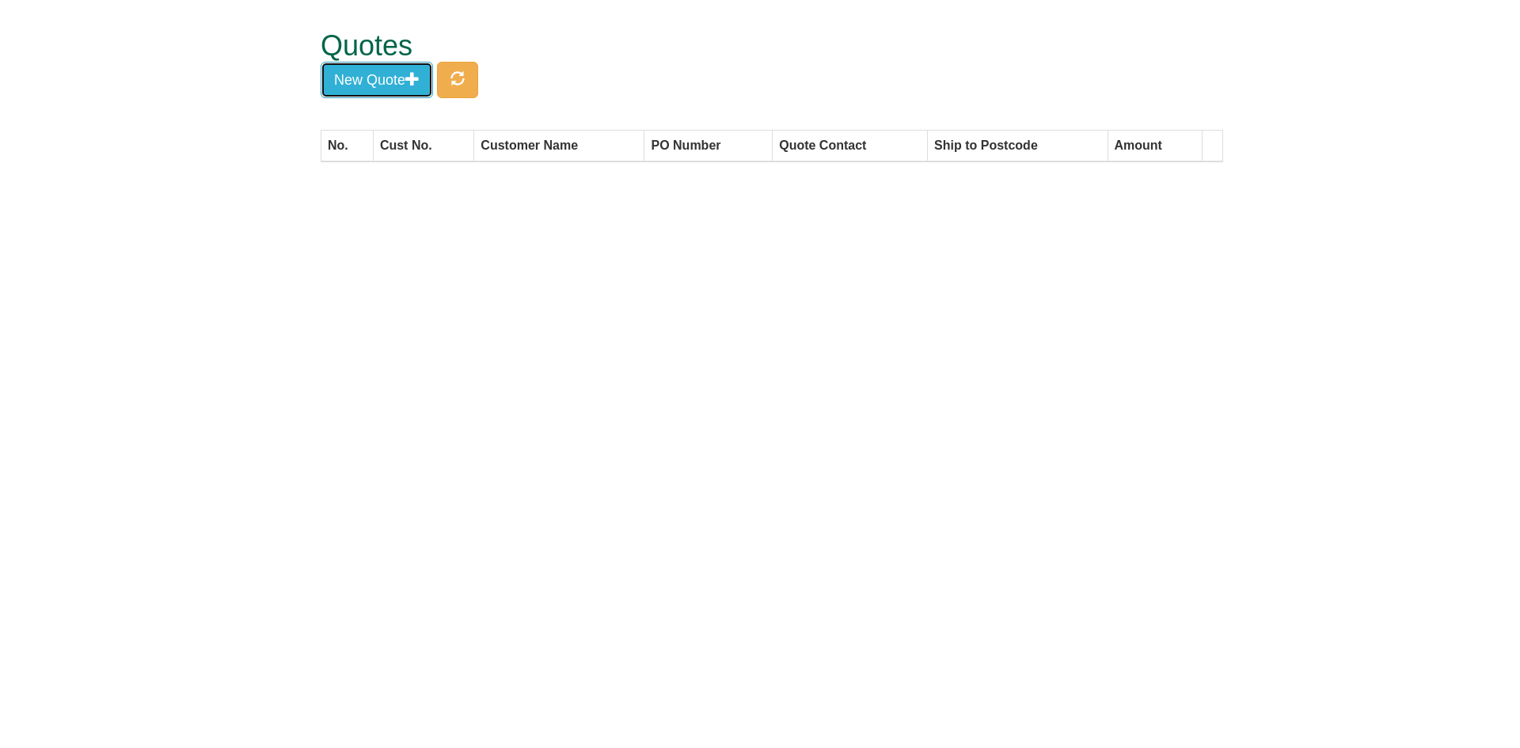 This screenshot has width=1520, height=748. I want to click on th: PO Number, so click(709, 146).